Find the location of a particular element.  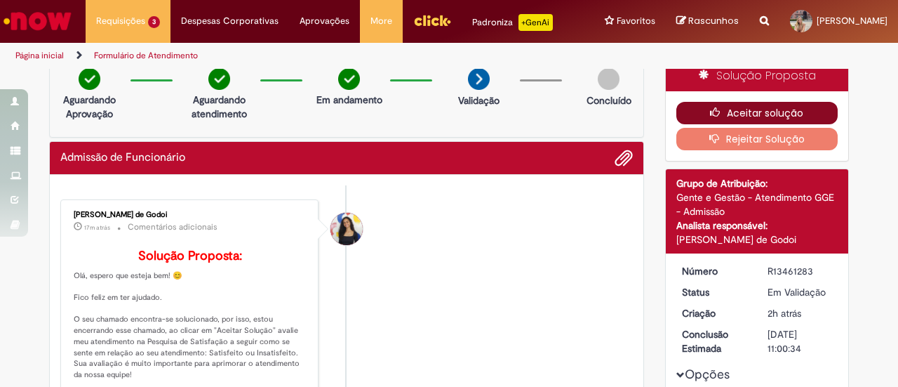

button: Adicionar anexos is located at coordinates (624, 158).